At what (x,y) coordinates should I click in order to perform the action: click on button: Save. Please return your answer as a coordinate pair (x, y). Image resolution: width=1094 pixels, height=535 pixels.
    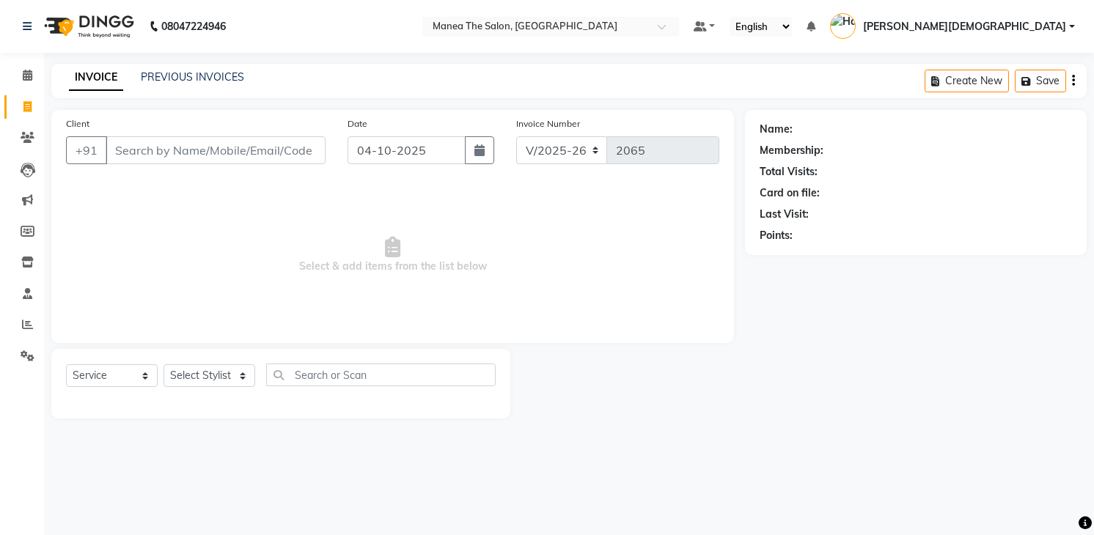
    Looking at the image, I should click on (1041, 81).